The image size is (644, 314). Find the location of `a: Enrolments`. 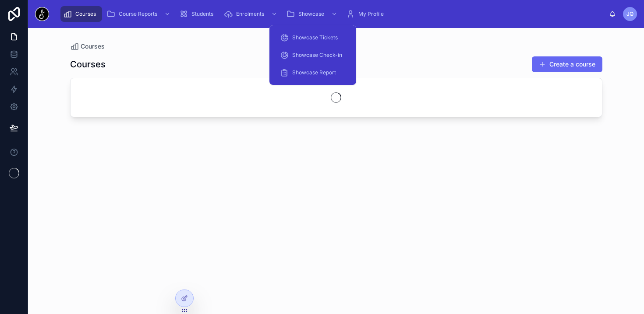

a: Enrolments is located at coordinates (251, 14).